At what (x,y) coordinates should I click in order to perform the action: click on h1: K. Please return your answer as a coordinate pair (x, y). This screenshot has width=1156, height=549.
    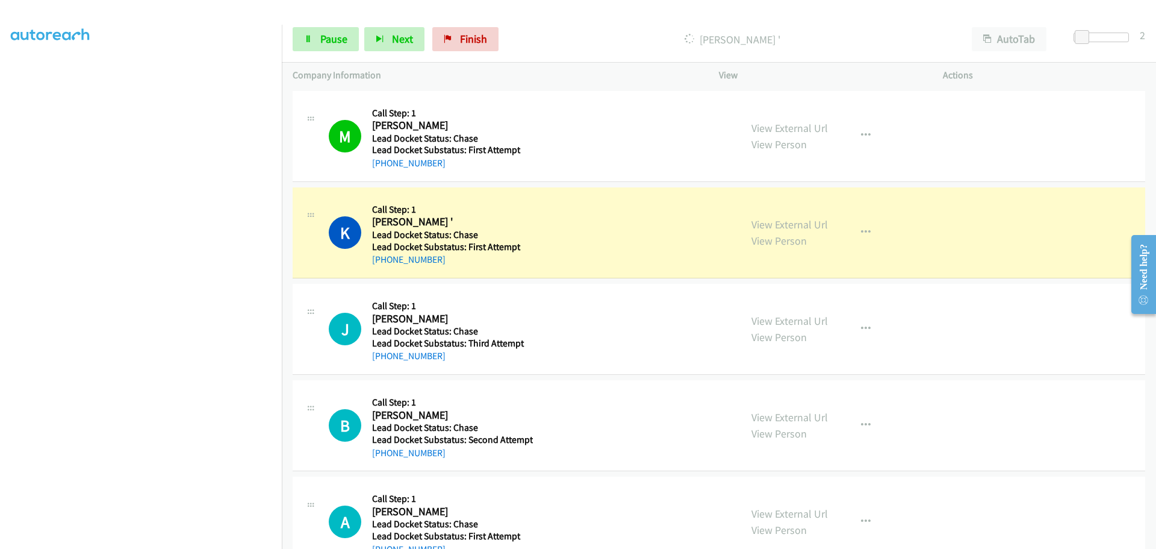
    Looking at the image, I should click on (345, 232).